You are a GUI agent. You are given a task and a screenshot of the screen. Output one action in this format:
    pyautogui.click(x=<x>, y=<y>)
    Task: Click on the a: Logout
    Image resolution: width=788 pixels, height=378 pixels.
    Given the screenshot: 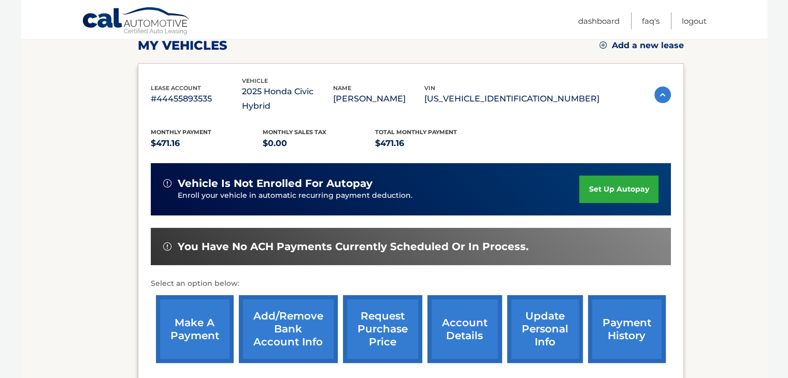 What is the action you would take?
    pyautogui.click(x=694, y=21)
    